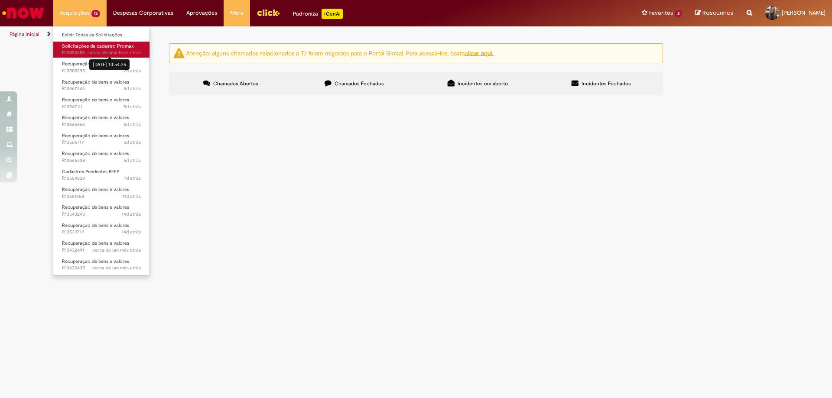 Image resolution: width=832 pixels, height=398 pixels. What do you see at coordinates (132, 71) in the screenshot?
I see `time: 30/09/2025 10:03:56` at bounding box center [132, 71].